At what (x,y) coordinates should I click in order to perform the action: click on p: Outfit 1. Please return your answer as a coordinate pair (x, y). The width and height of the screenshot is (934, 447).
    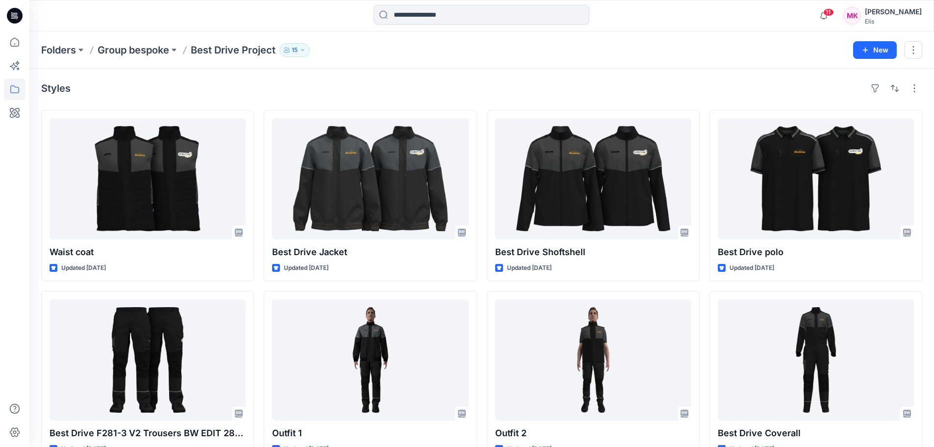
    Looking at the image, I should click on (370, 433).